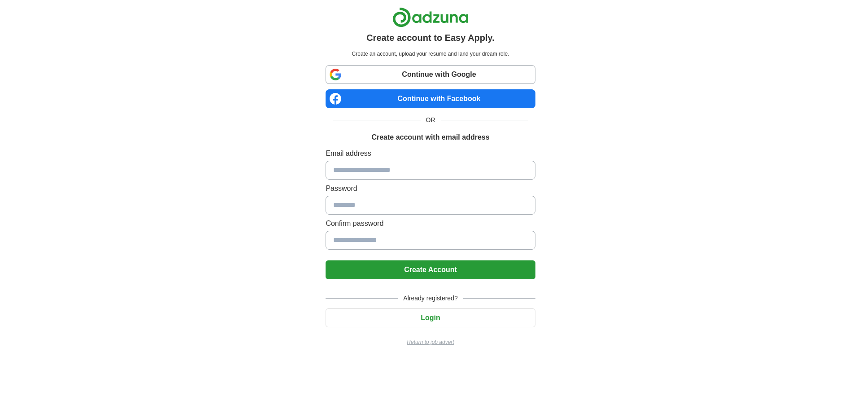 The image size is (861, 409). I want to click on label: Password, so click(430, 188).